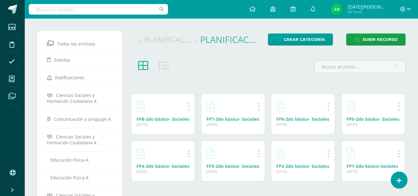 This screenshot has width=418, height=196. What do you see at coordinates (70, 77) in the screenshot?
I see `span: Notificaciones` at bounding box center [70, 77].